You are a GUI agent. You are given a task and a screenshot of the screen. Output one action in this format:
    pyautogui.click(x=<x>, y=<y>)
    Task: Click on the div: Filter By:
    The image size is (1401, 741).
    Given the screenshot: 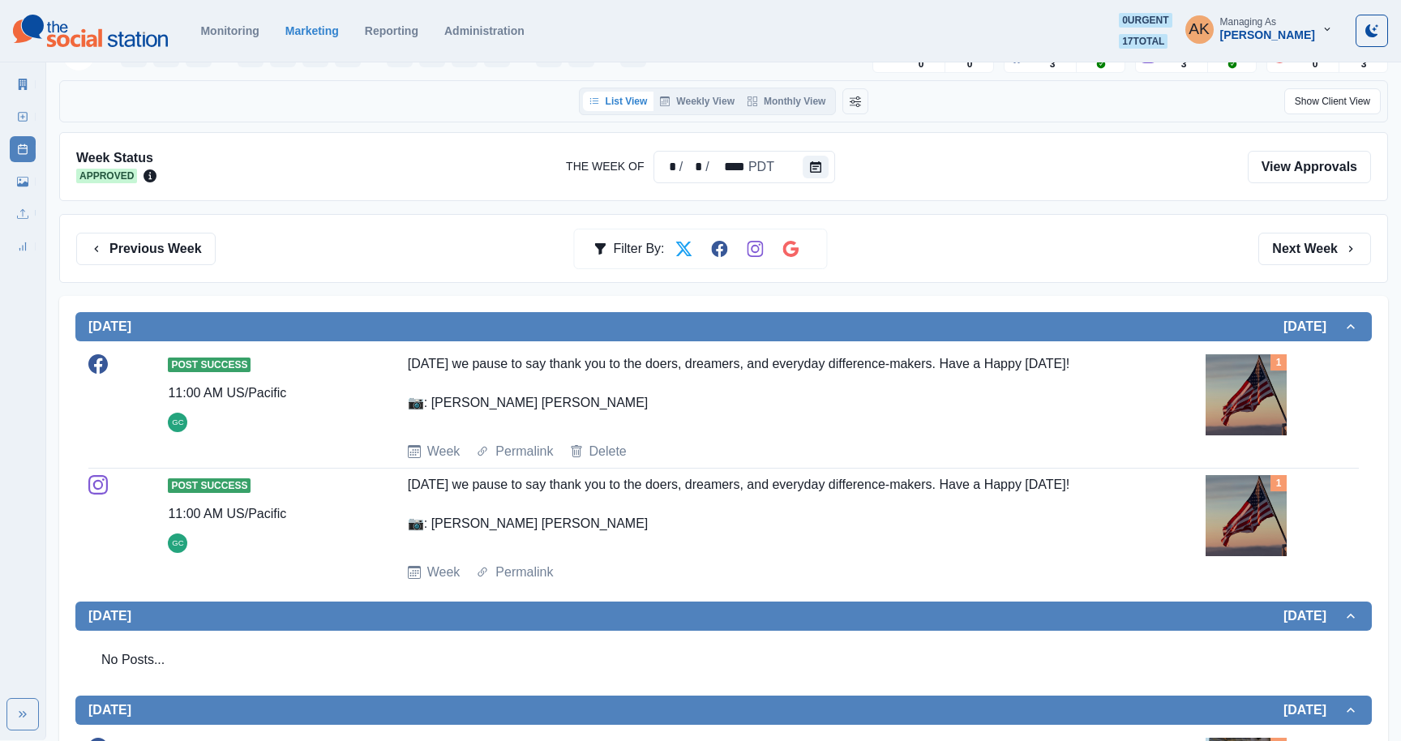 What is the action you would take?
    pyautogui.click(x=628, y=249)
    